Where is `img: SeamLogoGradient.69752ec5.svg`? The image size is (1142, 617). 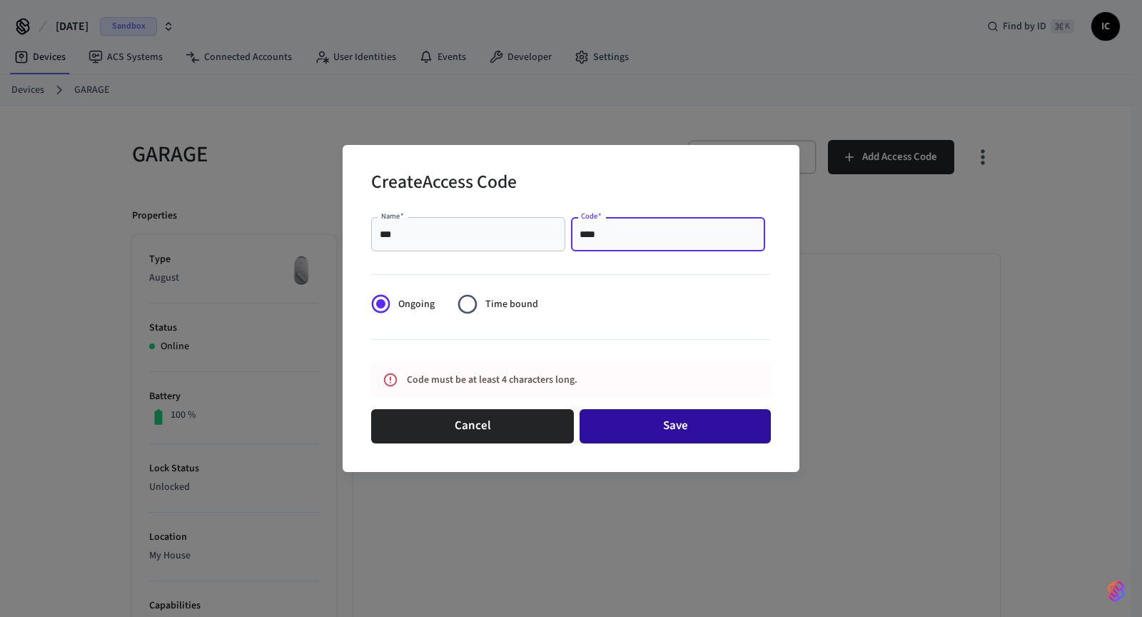
img: SeamLogoGradient.69752ec5.svg is located at coordinates (1117, 591).